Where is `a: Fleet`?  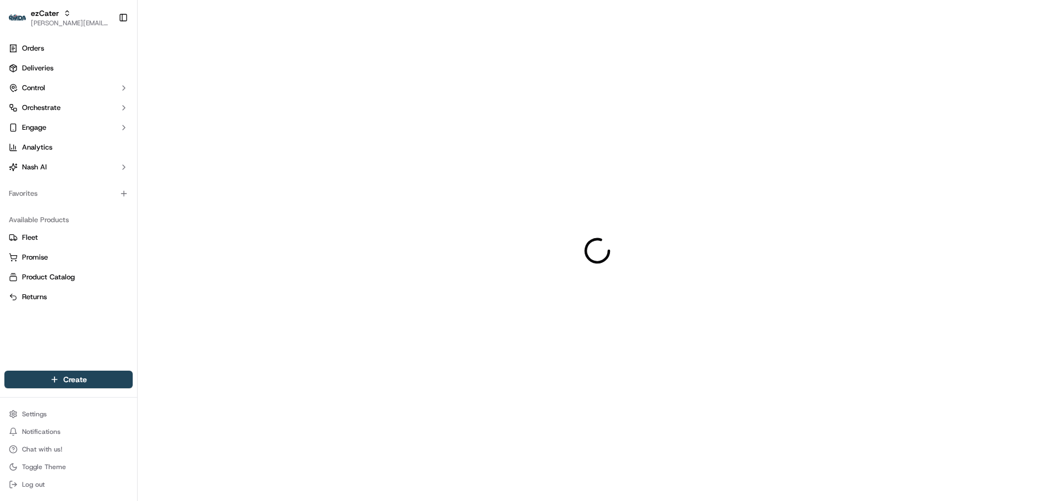
a: Fleet is located at coordinates (68, 238).